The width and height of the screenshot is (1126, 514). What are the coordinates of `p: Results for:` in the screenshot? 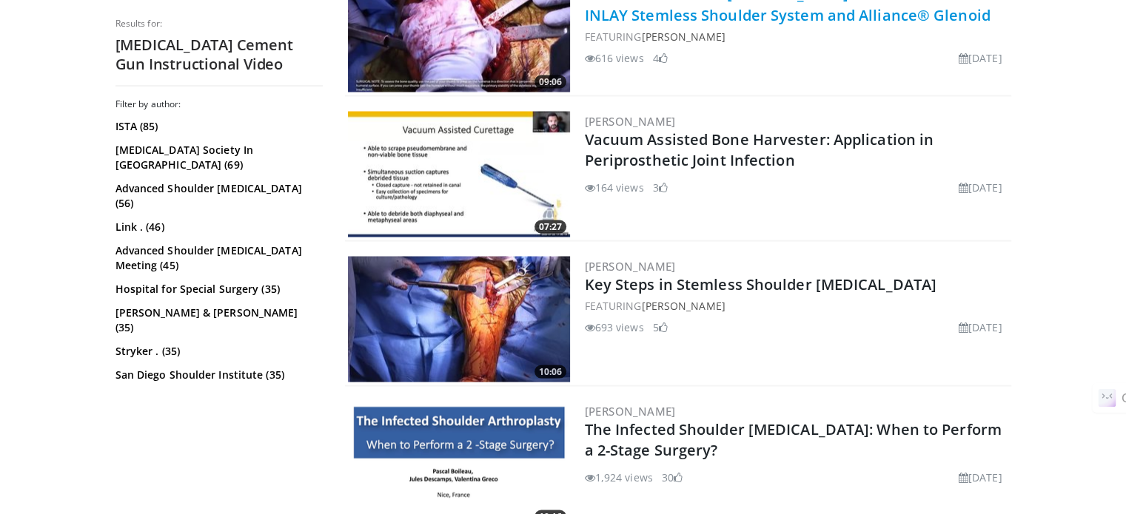 It's located at (219, 23).